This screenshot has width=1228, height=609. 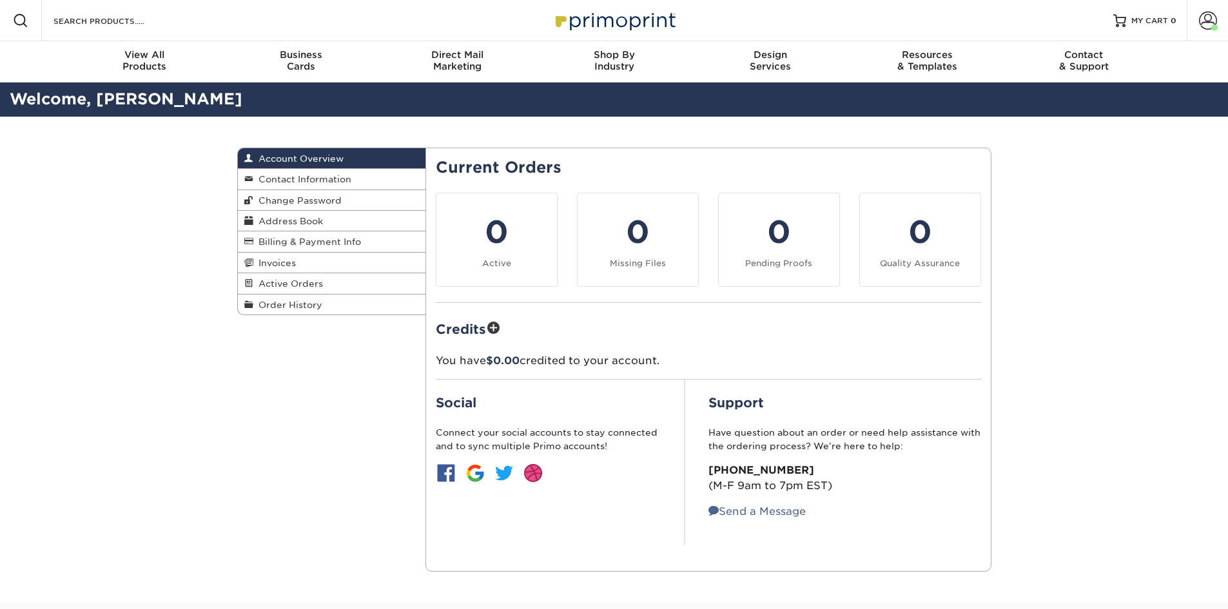 I want to click on h2: Current Orders, so click(x=709, y=168).